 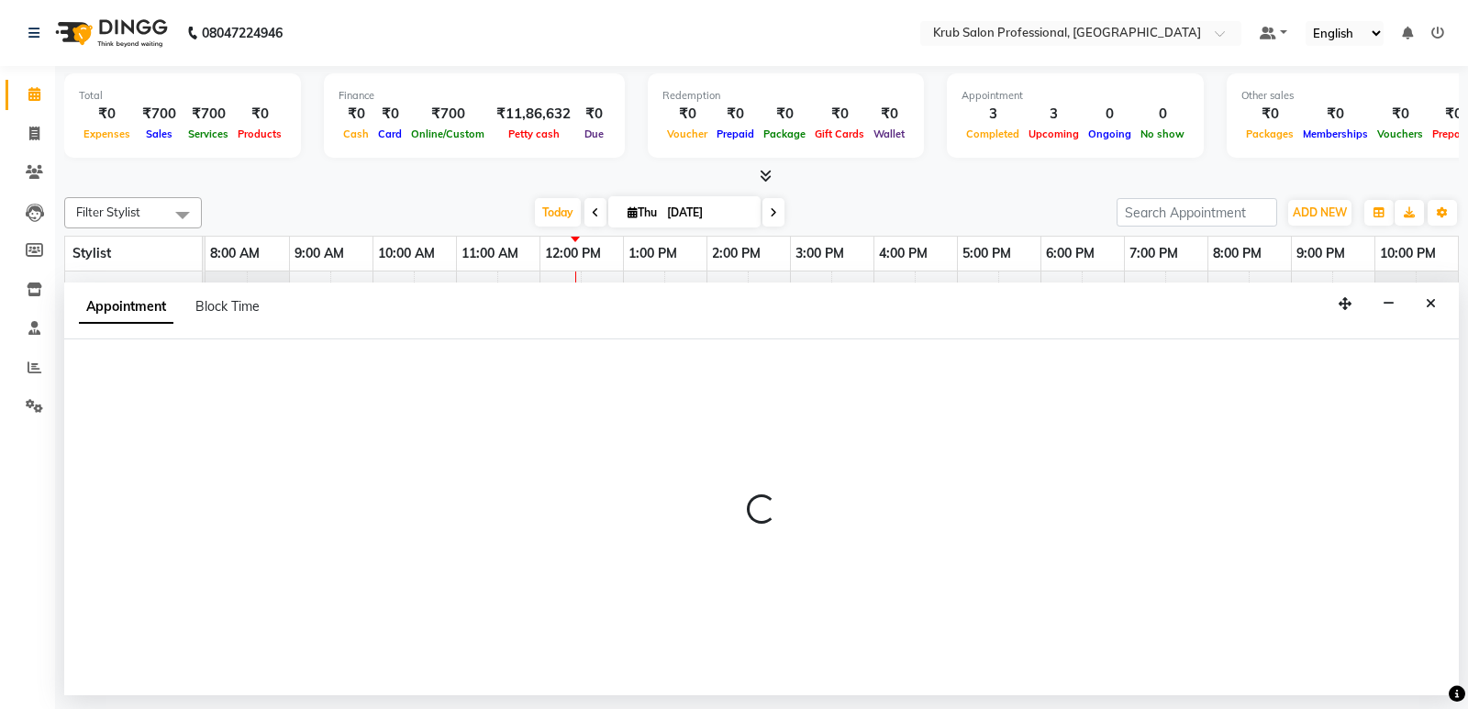 What do you see at coordinates (108, 212) in the screenshot?
I see `span: Filter Stylist` at bounding box center [108, 212].